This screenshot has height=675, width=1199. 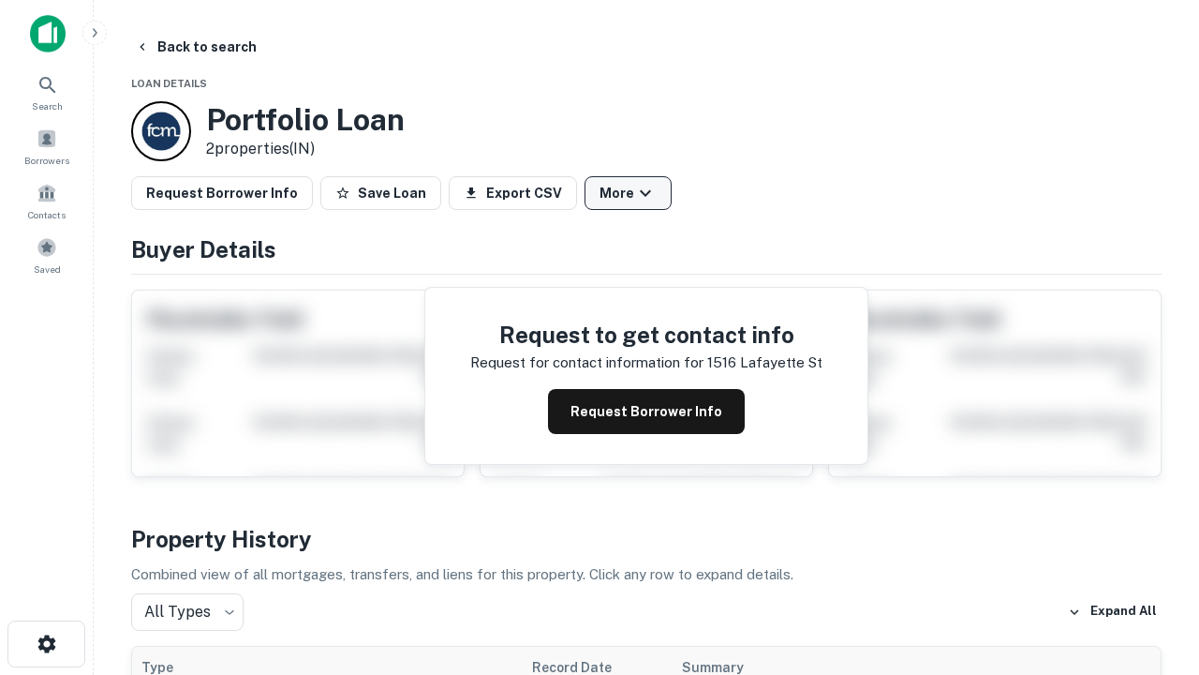 I want to click on button: Save Loan, so click(x=380, y=193).